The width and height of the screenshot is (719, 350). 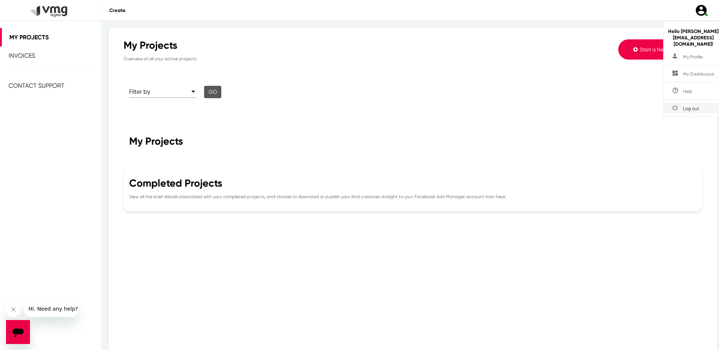 What do you see at coordinates (701, 10) in the screenshot?
I see `a: user` at bounding box center [701, 10].